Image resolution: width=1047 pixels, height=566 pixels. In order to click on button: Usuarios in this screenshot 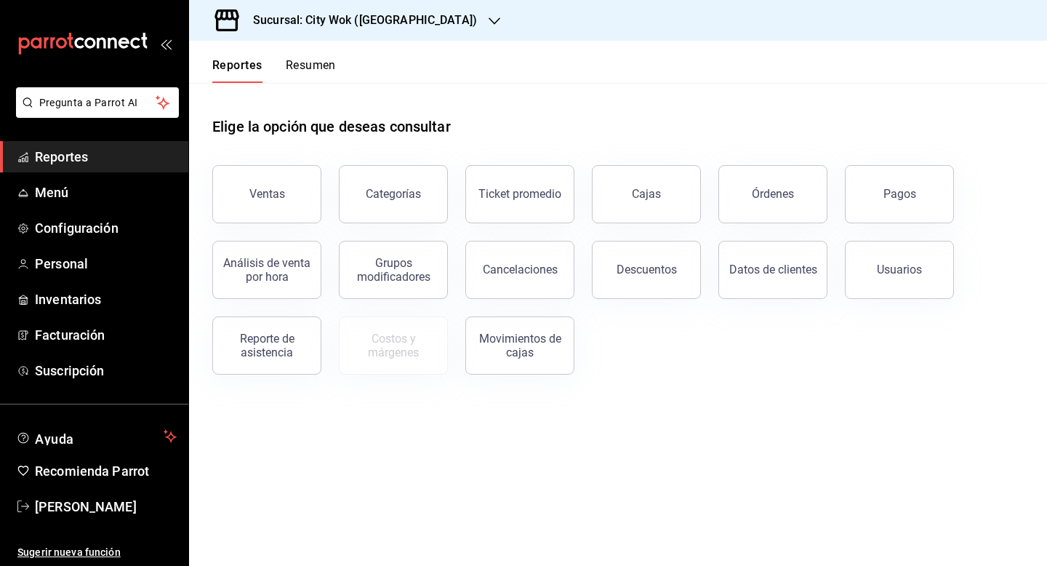, I will do `click(899, 270)`.